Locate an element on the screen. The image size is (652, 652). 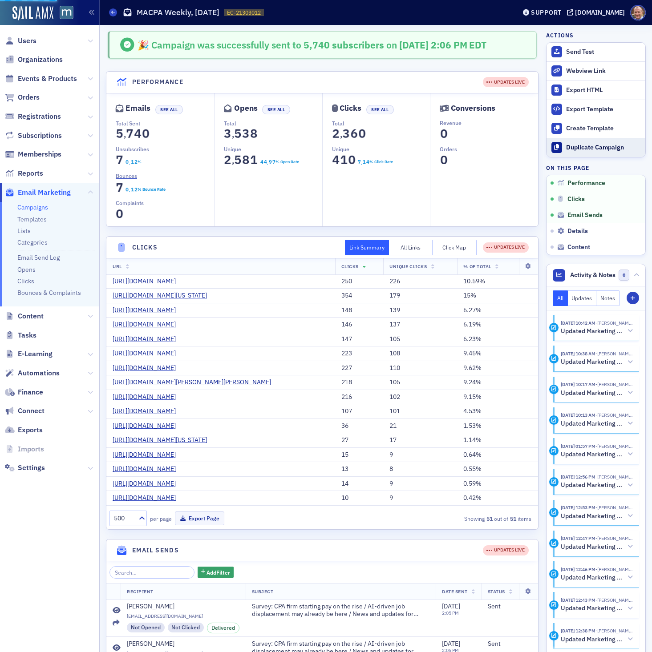
div: 9.62% is located at coordinates (497, 368).